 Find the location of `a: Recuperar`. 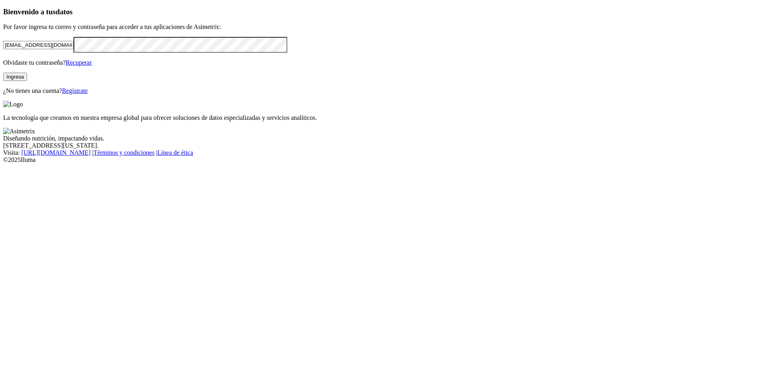

a: Recuperar is located at coordinates (79, 62).